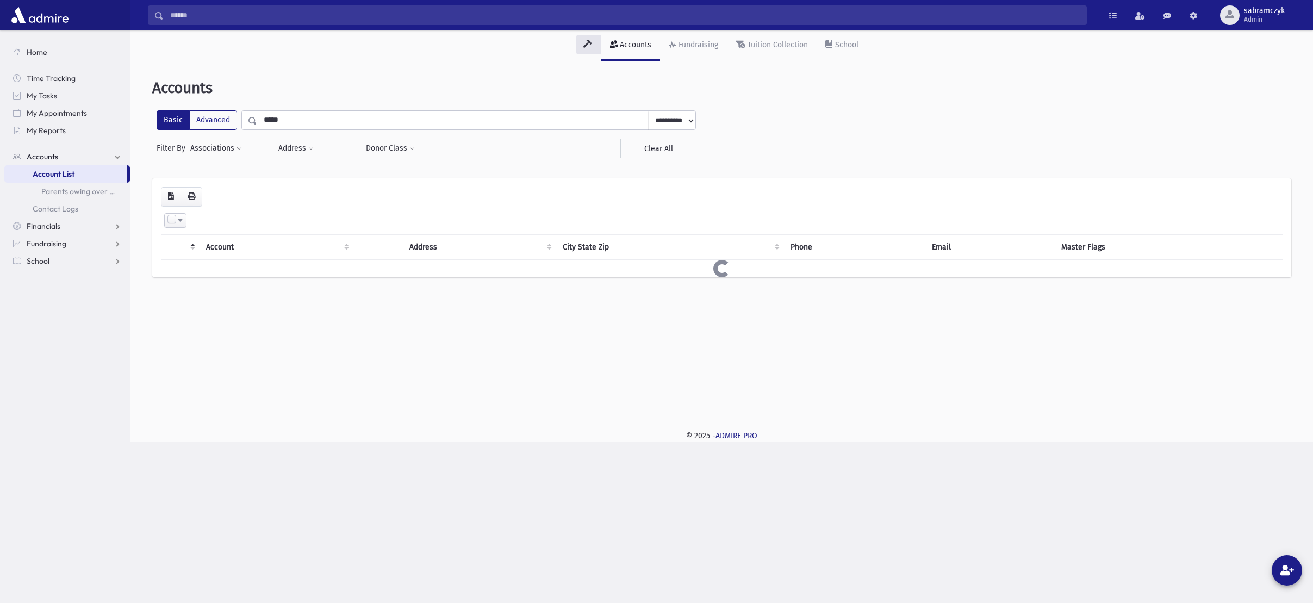 The image size is (1313, 603). I want to click on th: : activate to sort column ascending, so click(379, 247).